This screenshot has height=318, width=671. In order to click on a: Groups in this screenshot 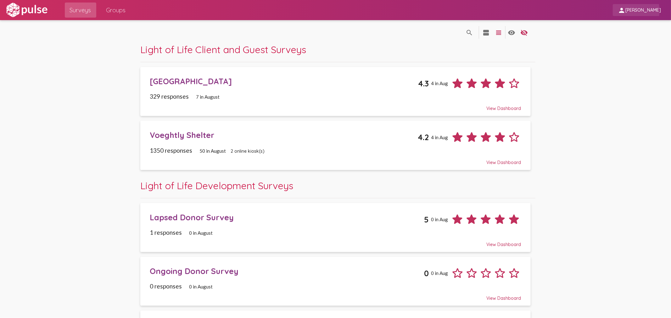, I will do `click(116, 10)`.